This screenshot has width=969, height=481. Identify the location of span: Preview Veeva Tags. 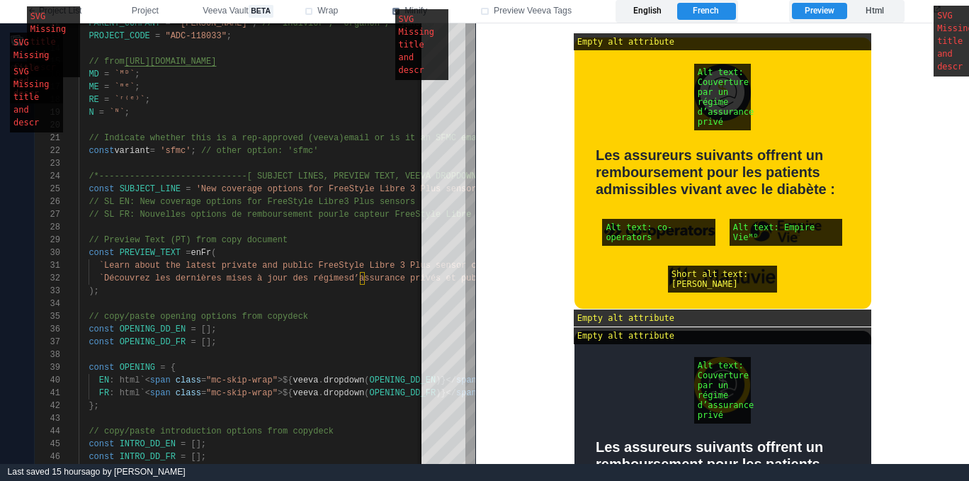
(533, 11).